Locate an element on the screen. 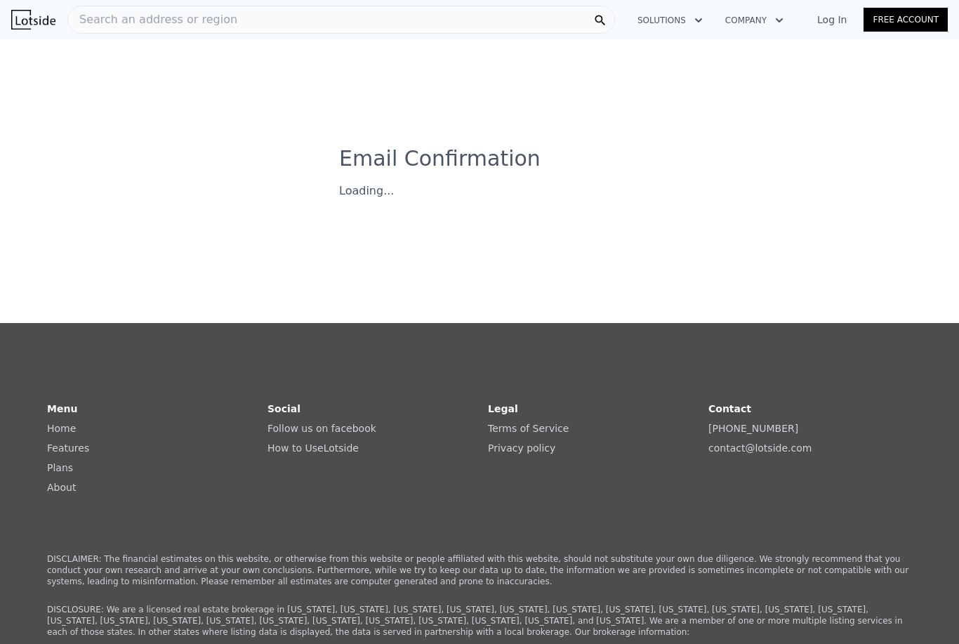 The width and height of the screenshot is (959, 644). a: Follow us on facebook is located at coordinates (322, 428).